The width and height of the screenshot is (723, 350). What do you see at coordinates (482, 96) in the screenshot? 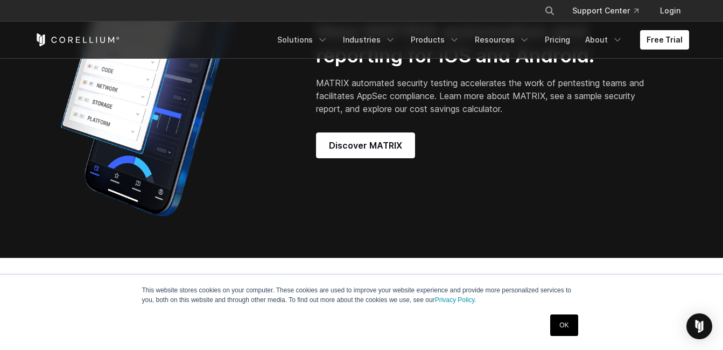
I see `p: MATRIX automated security testing accelerates the work of pentesting teams and facilitates AppSec...` at bounding box center [482, 96].